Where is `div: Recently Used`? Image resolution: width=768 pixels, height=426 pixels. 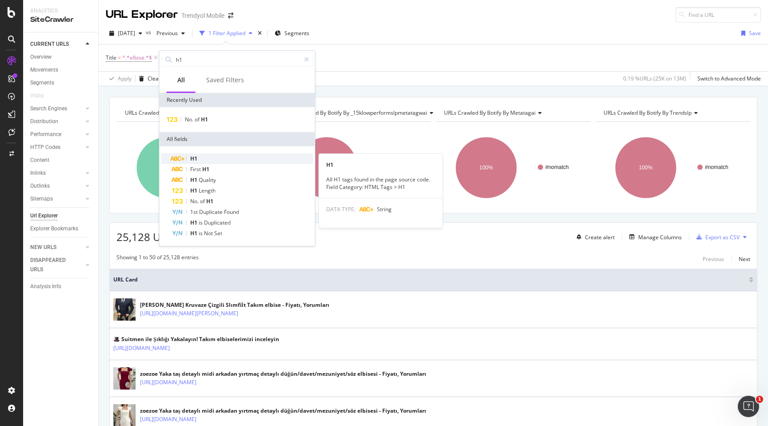
div: Recently Used is located at coordinates (237, 100).